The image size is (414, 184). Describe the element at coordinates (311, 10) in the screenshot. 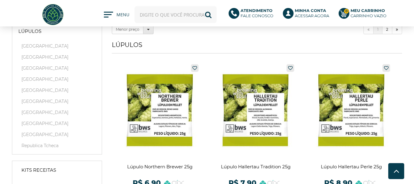

I see `b: Minha Conta` at that location.